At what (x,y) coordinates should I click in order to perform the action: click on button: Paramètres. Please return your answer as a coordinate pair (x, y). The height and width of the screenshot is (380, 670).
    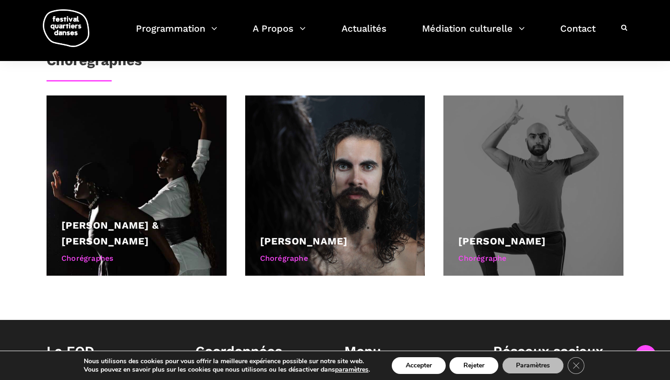
    Looking at the image, I should click on (533, 365).